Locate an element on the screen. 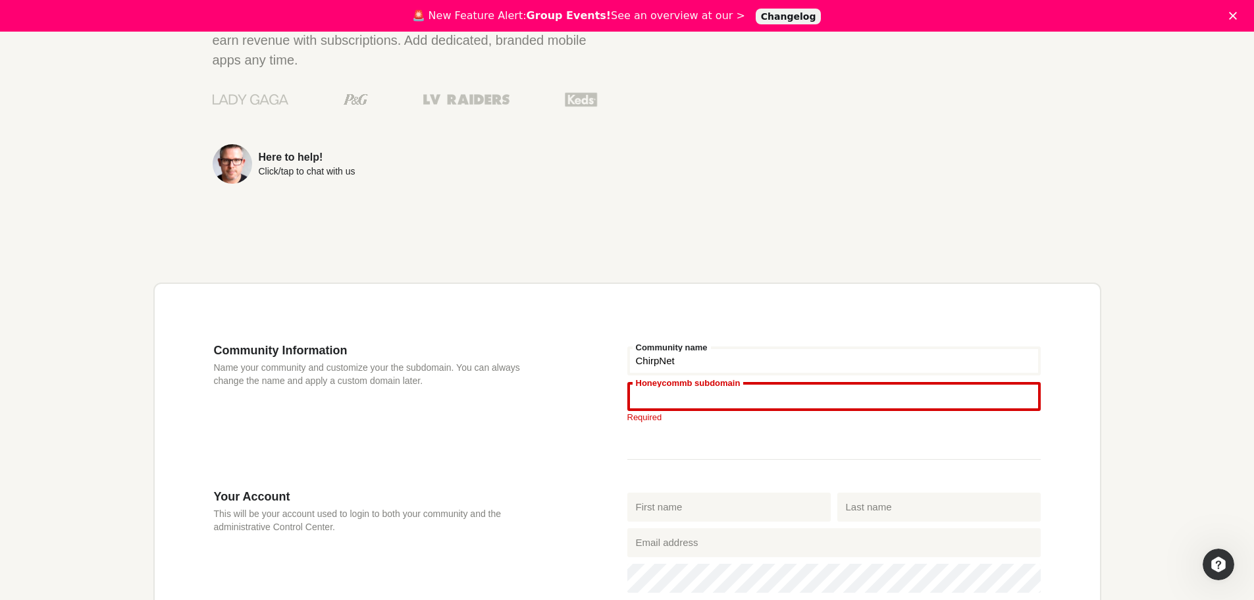 The width and height of the screenshot is (1254, 600). div: Close is located at coordinates (1236, 16).